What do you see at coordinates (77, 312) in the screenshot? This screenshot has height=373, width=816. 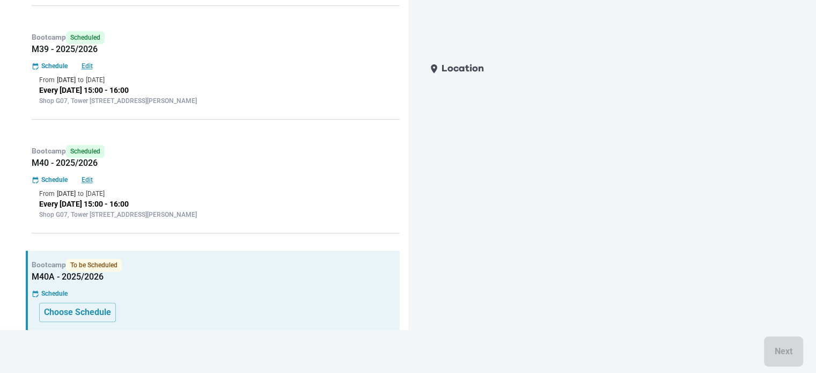 I see `p: Choose Schedule` at bounding box center [77, 312].